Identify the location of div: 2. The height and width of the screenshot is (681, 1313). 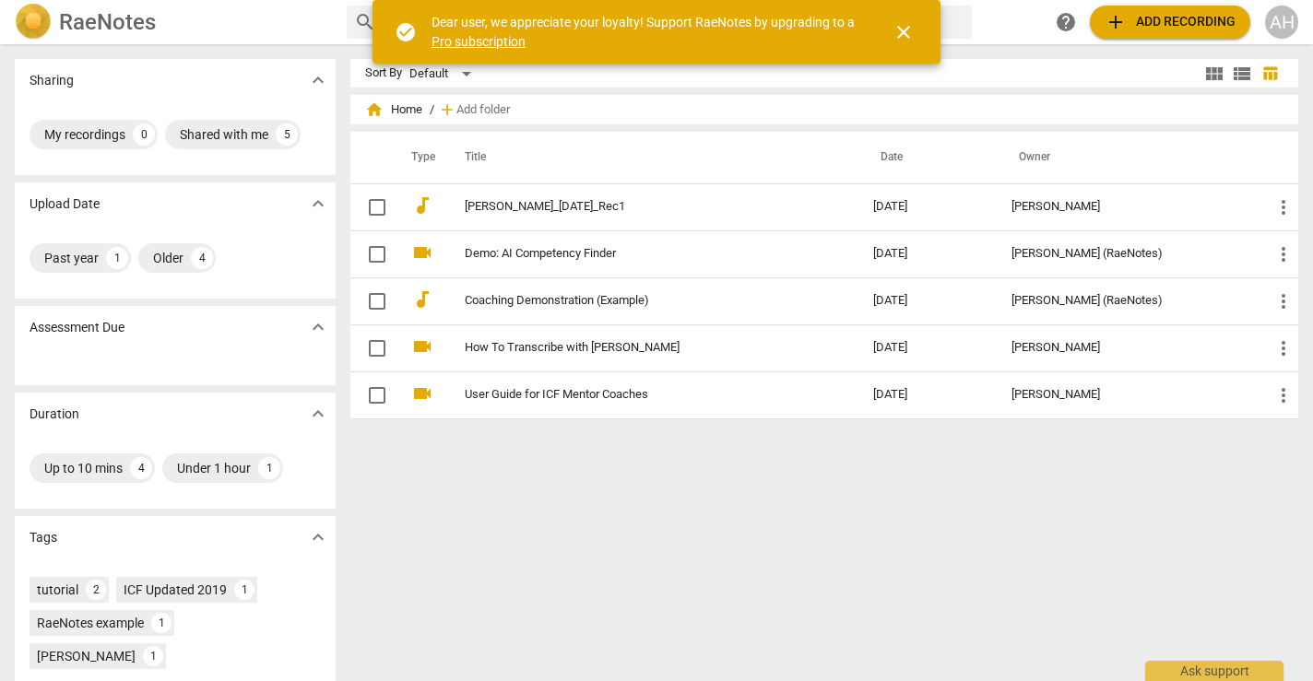
(96, 590).